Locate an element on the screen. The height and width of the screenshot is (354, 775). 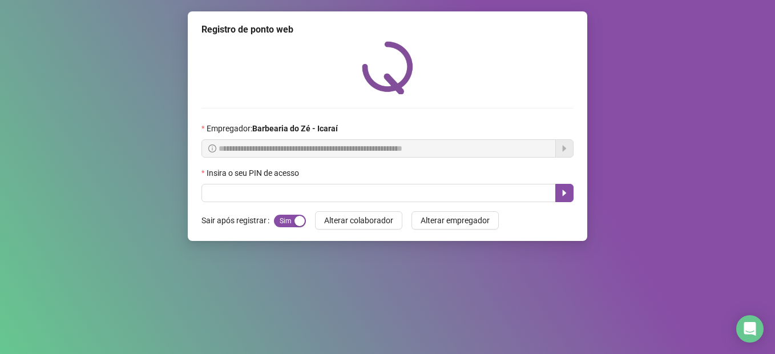
span: Empregador : is located at coordinates (272, 128).